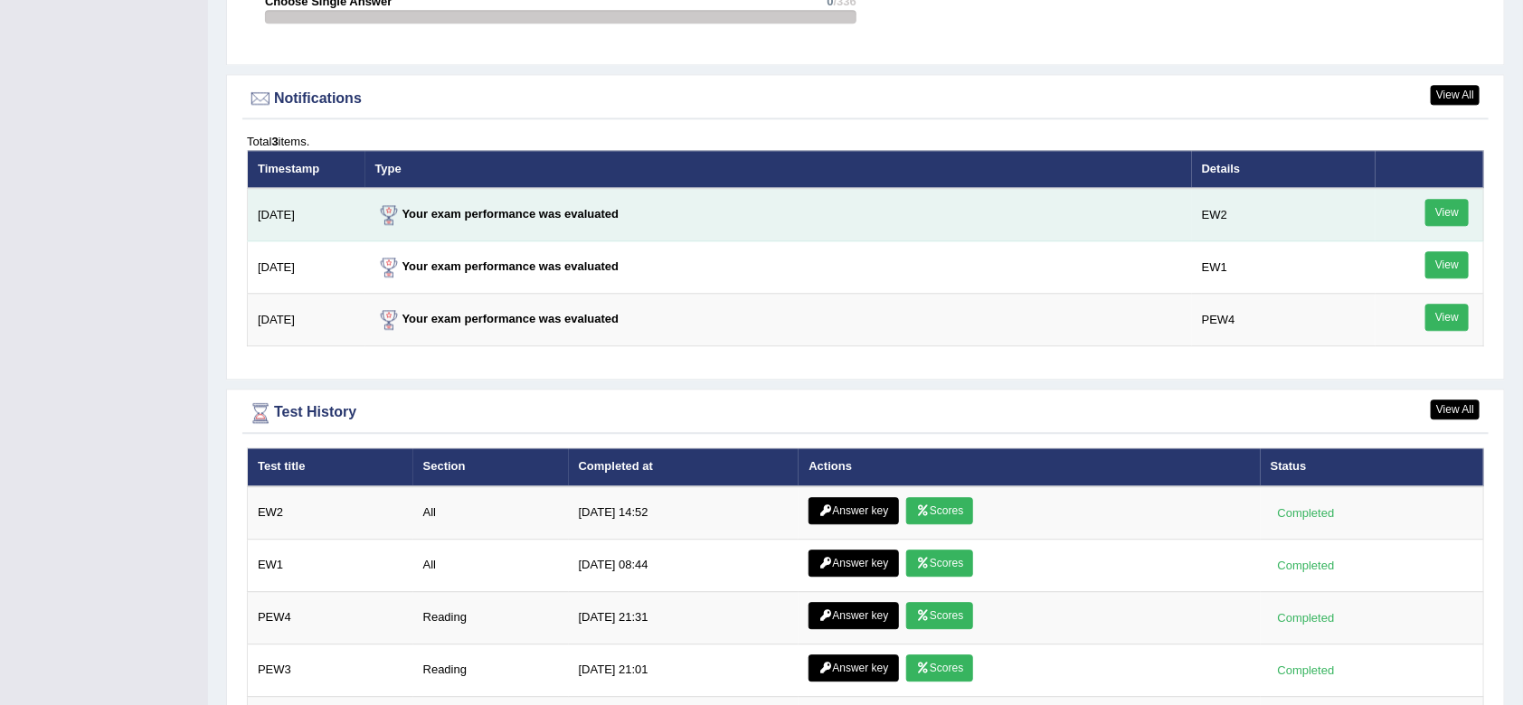 The image size is (1523, 705). What do you see at coordinates (1283, 169) in the screenshot?
I see `th: Details` at bounding box center [1283, 169].